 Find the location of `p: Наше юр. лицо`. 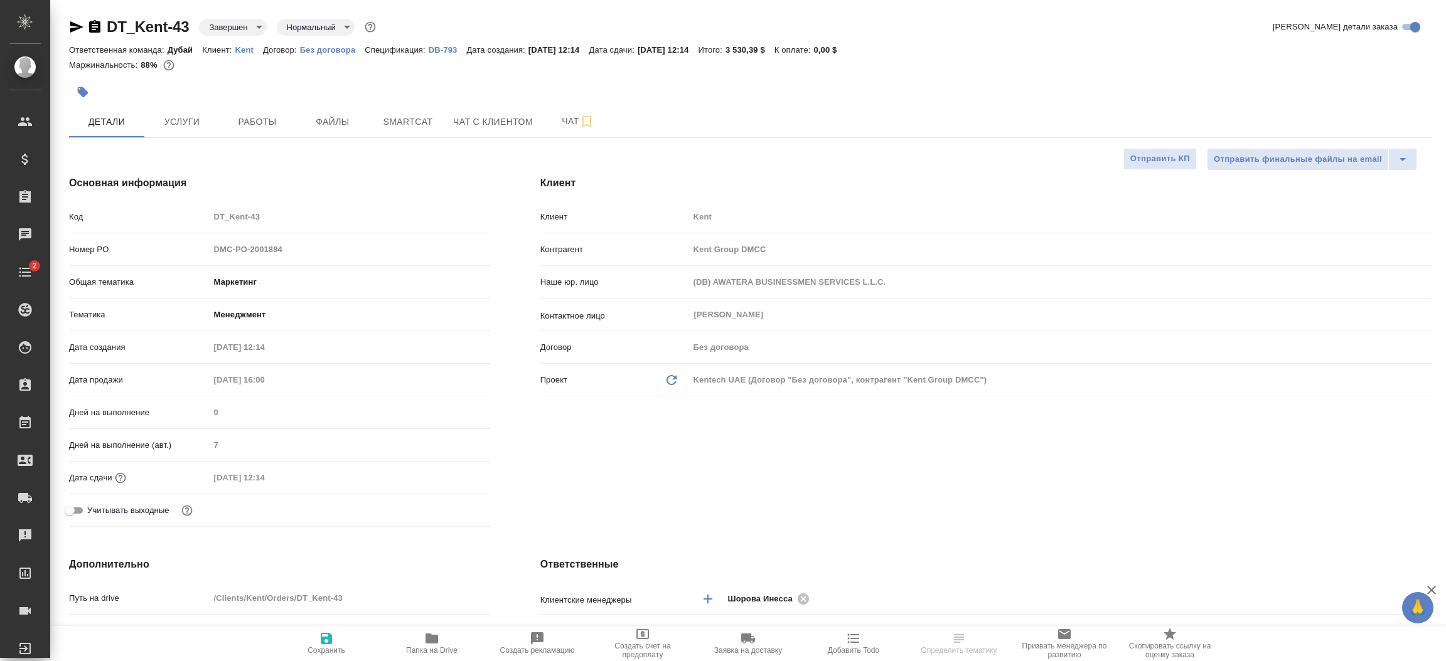

p: Наше юр. лицо is located at coordinates (614, 282).